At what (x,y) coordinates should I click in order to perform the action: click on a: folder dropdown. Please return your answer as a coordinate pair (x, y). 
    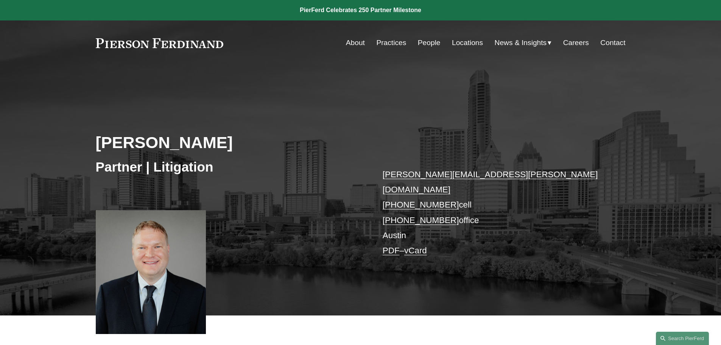
    Looking at the image, I should click on (523, 43).